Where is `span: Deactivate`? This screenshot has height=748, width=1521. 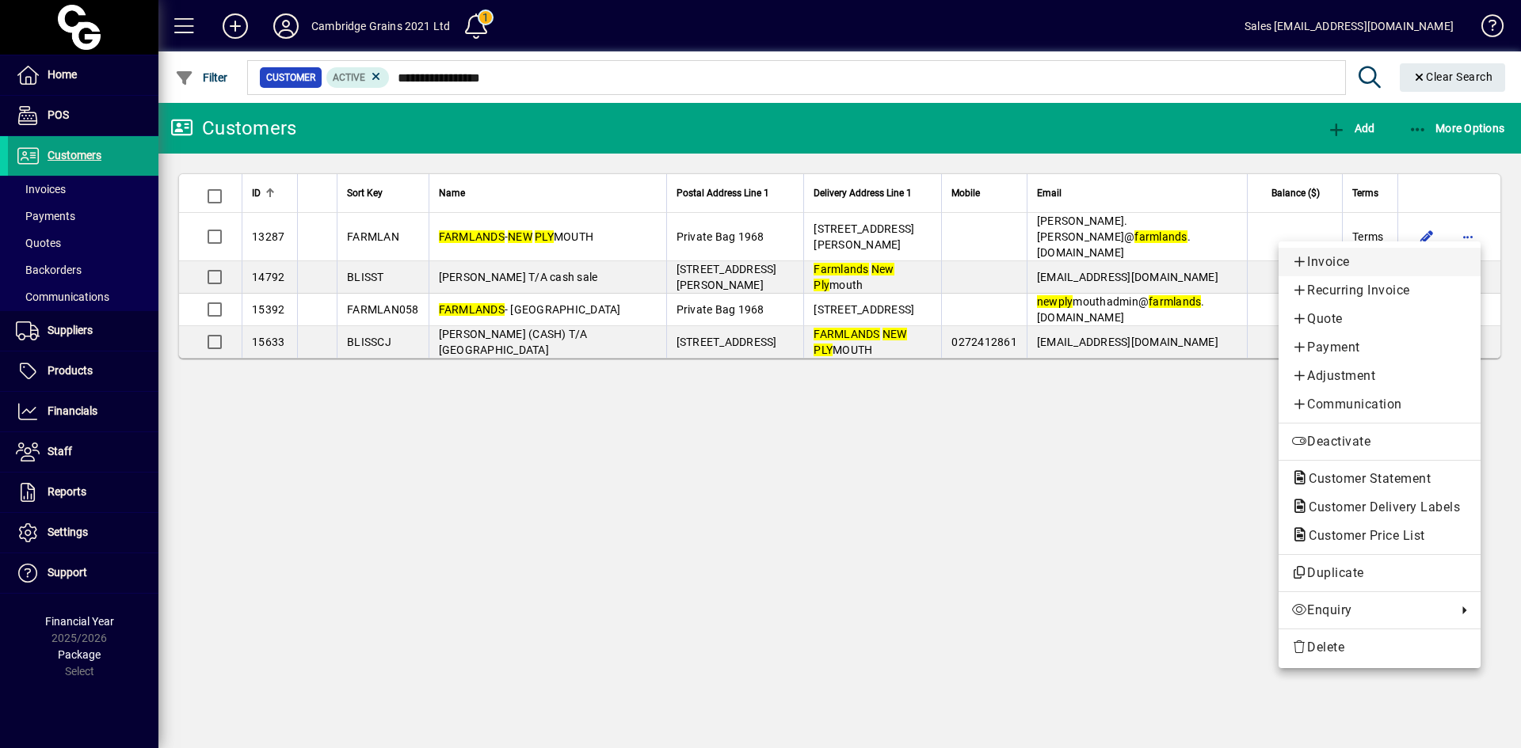 span: Deactivate is located at coordinates (1379, 442).